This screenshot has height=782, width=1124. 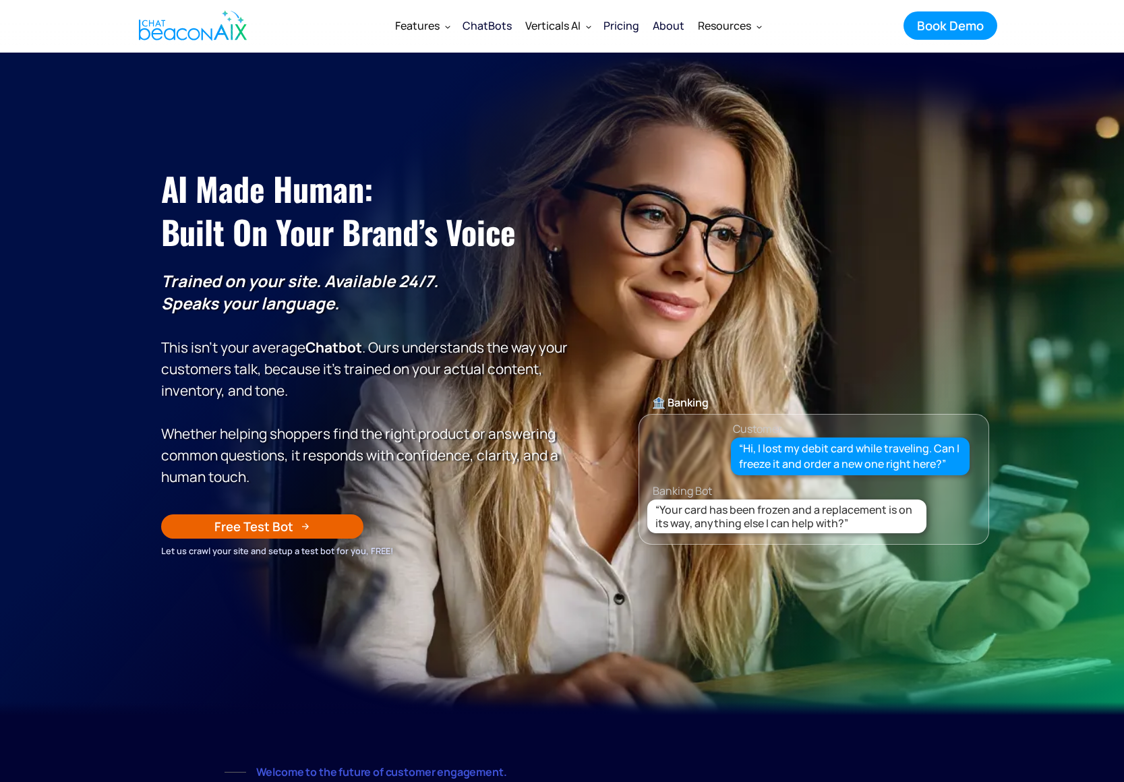 I want to click on div: Customer, so click(x=757, y=429).